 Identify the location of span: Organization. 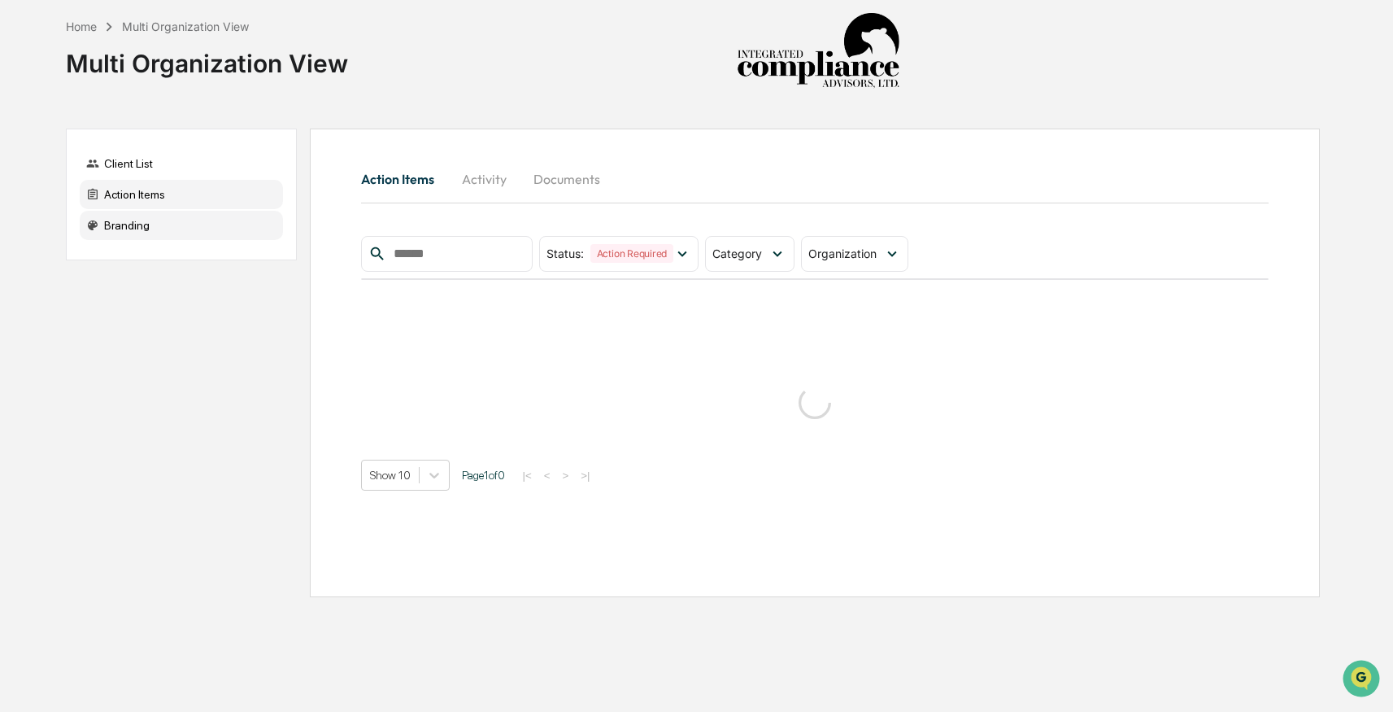
(843, 253).